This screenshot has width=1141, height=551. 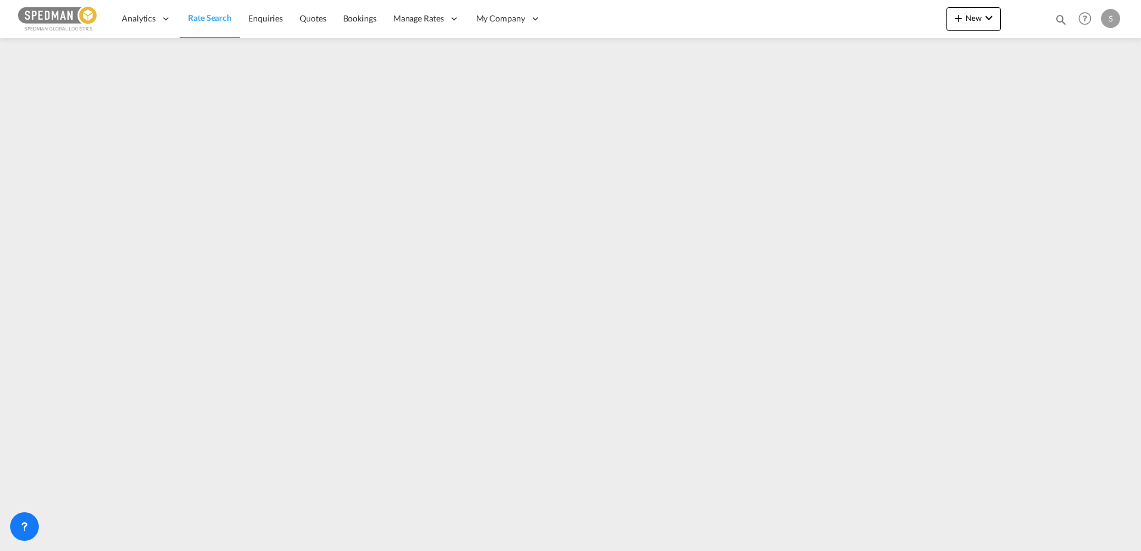 What do you see at coordinates (501, 18) in the screenshot?
I see `span: My Company` at bounding box center [501, 18].